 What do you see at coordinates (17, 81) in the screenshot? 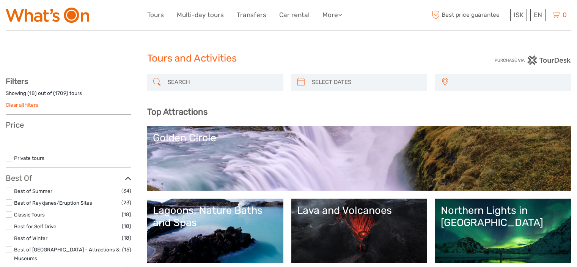
I see `strong: Filters` at bounding box center [17, 81].